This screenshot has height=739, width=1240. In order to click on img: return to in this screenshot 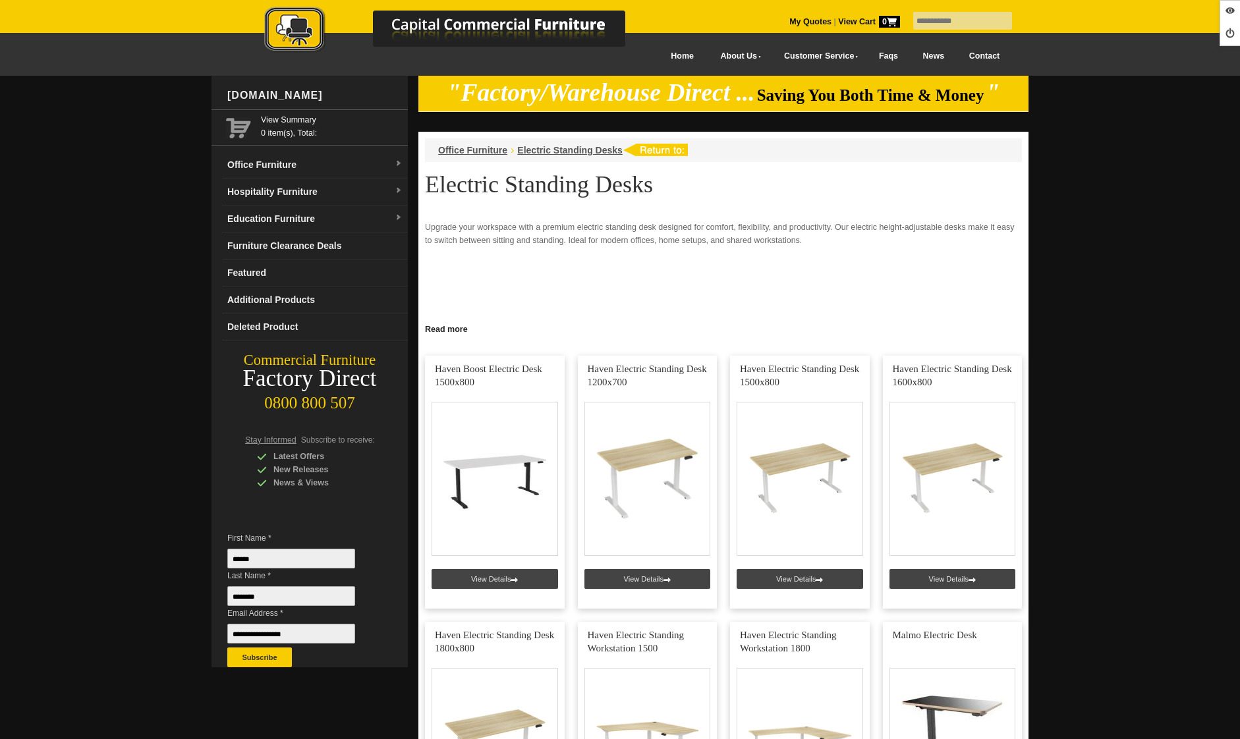, I will do `click(655, 150)`.